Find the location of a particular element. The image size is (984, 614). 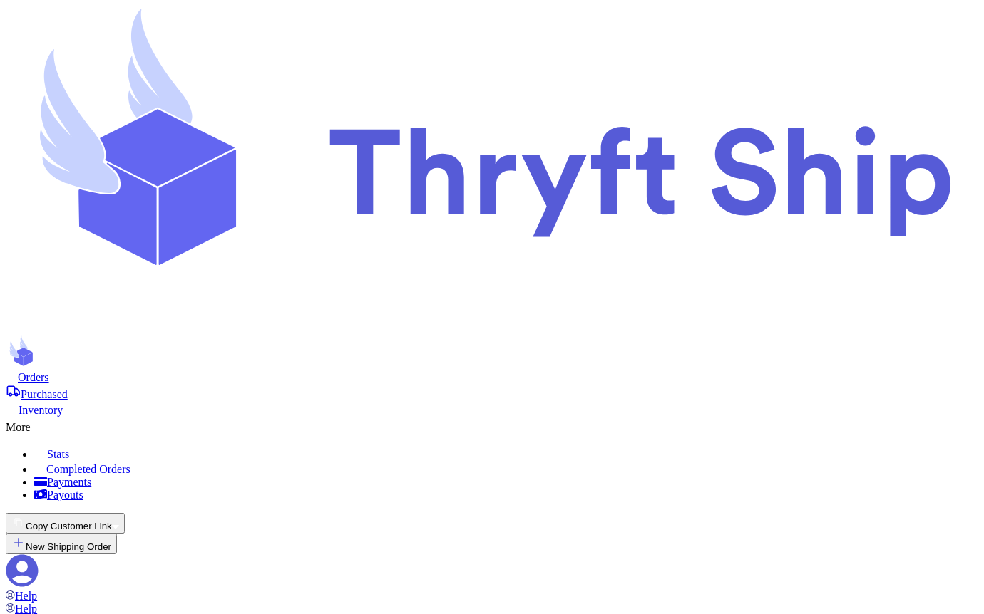

button: Copy Customer Link is located at coordinates (65, 523).